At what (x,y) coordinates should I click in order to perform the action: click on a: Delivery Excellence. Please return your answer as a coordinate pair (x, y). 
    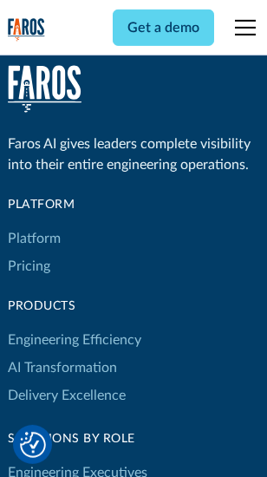
    Looking at the image, I should click on (67, 396).